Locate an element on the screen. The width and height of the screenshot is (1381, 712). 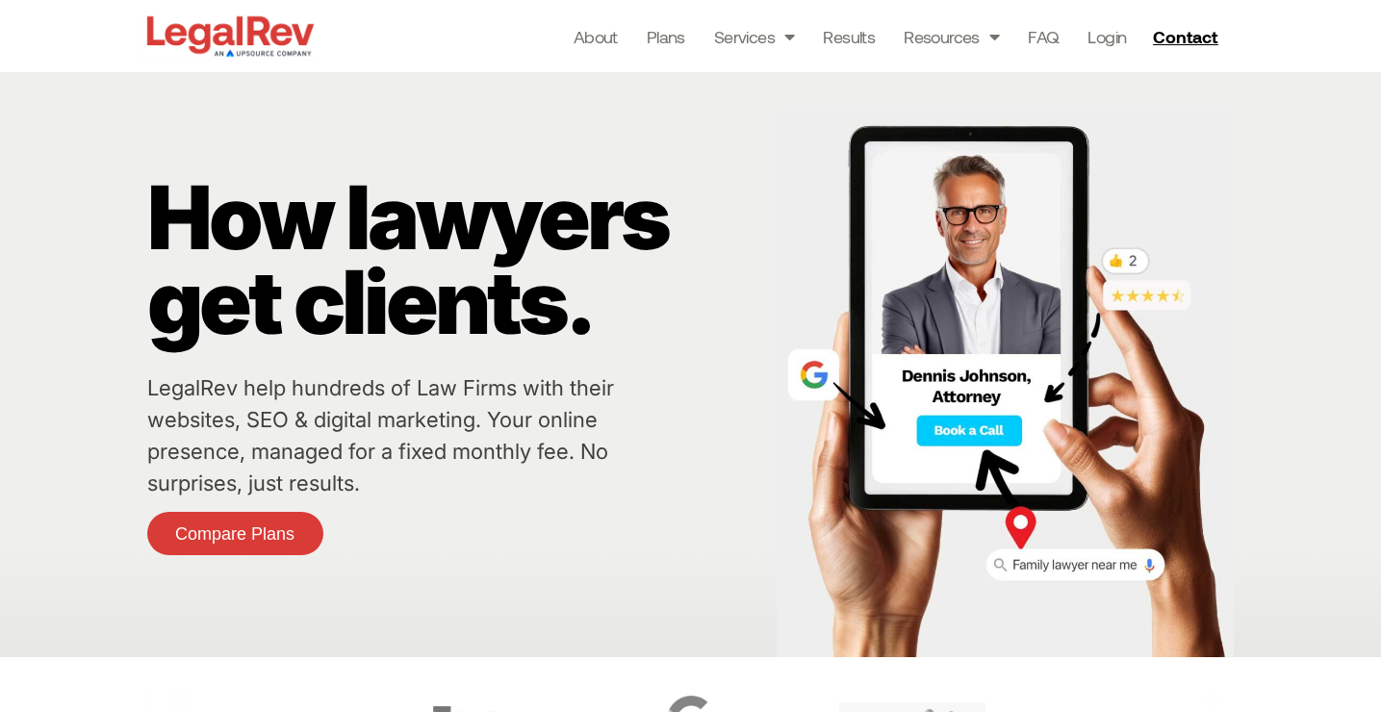
a: Compare Plans is located at coordinates (235, 533).